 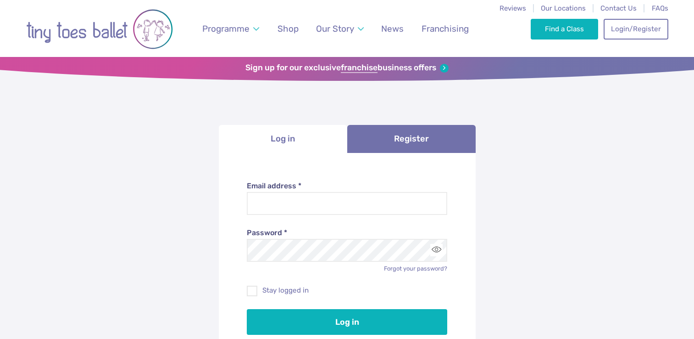 I want to click on a: Franchising, so click(x=445, y=28).